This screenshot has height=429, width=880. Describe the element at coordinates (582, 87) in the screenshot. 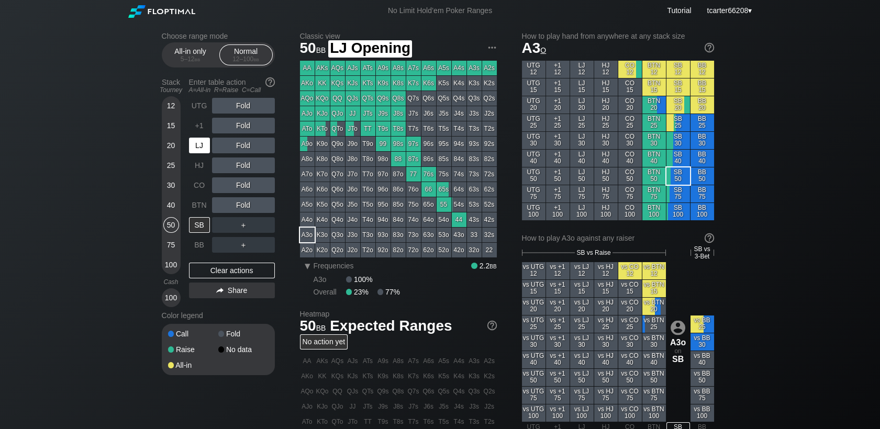

I see `div: LJ 15` at that location.